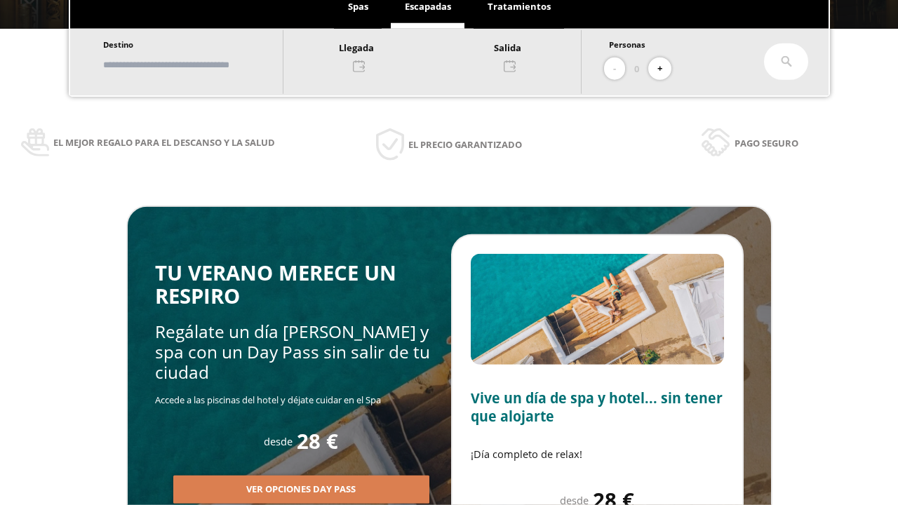 The width and height of the screenshot is (898, 505). Describe the element at coordinates (164, 142) in the screenshot. I see `span: El mejor regalo para el descanso y la salud` at that location.